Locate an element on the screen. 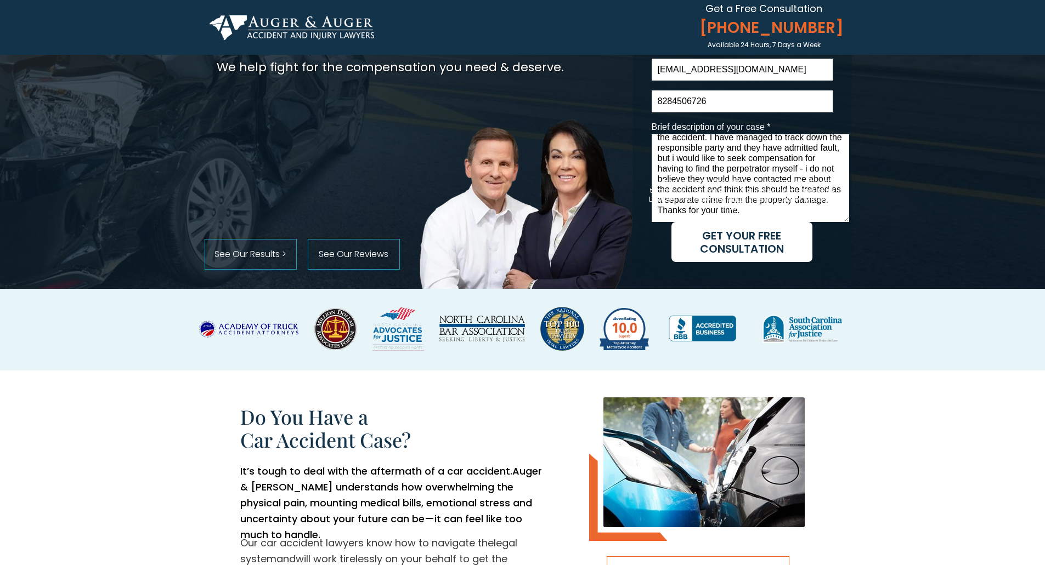  a: See Our Results > is located at coordinates (251, 254).